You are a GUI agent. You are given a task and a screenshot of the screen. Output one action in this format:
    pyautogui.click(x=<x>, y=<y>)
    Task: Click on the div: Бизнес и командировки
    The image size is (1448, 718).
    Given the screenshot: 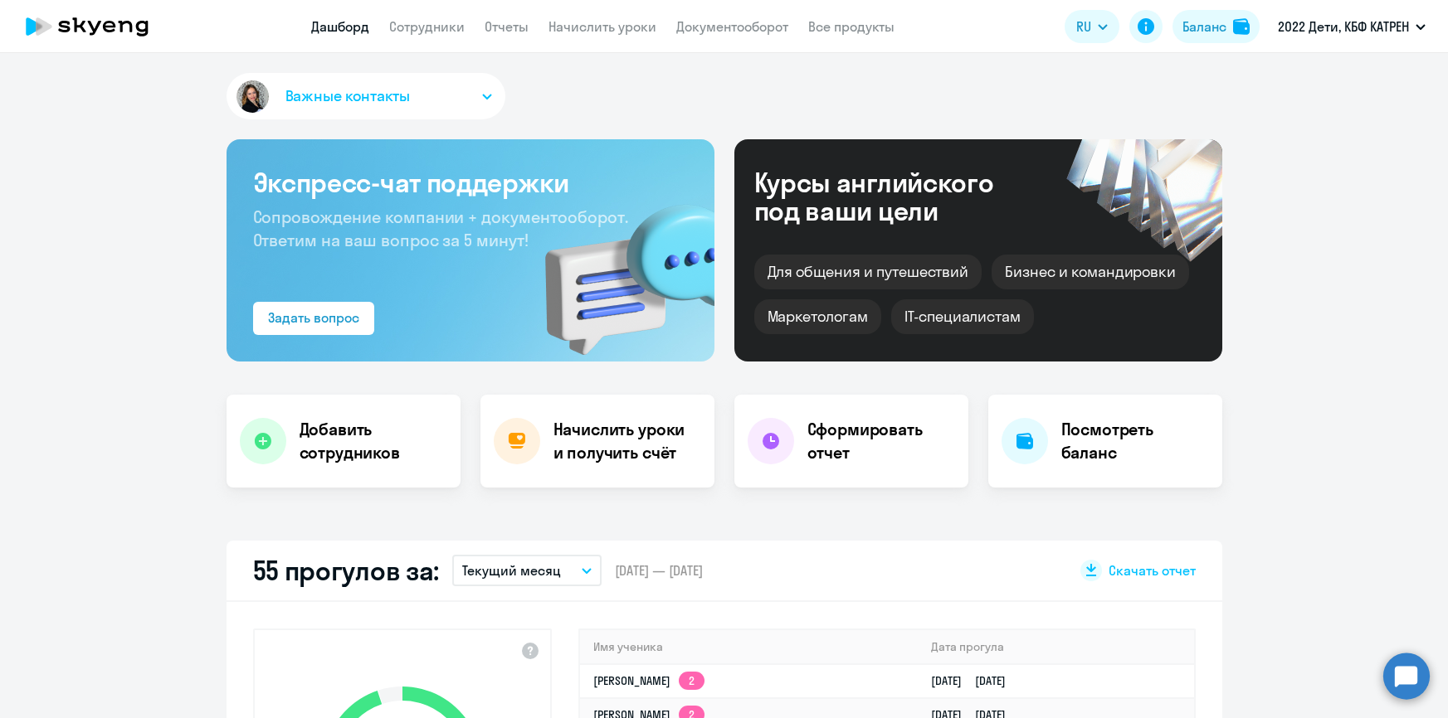 What is the action you would take?
    pyautogui.click(x=1090, y=272)
    